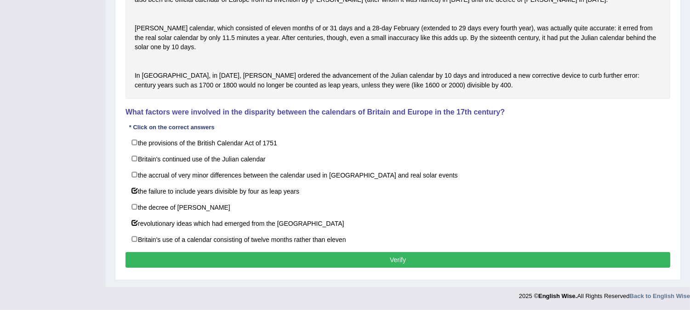  What do you see at coordinates (604, 293) in the screenshot?
I see `div: 2025 © All Rights Reserved` at bounding box center [604, 293].